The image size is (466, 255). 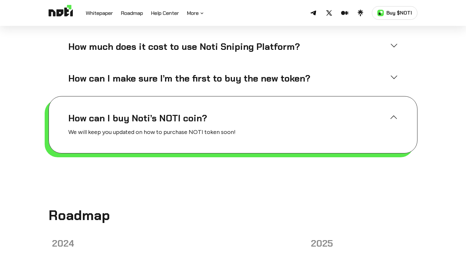 I want to click on a: Help Center, so click(x=165, y=14).